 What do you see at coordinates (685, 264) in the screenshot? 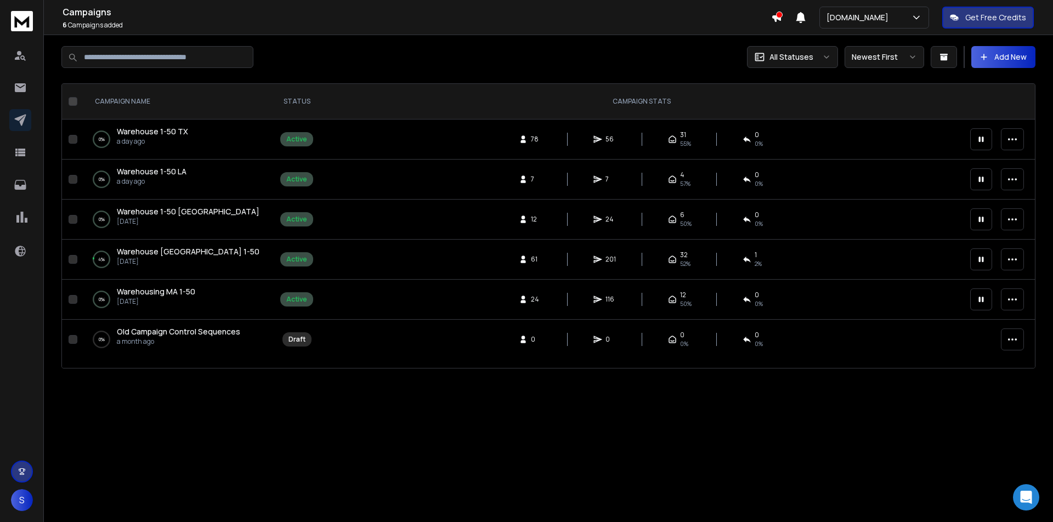
I see `span: 52 %` at bounding box center [685, 264].